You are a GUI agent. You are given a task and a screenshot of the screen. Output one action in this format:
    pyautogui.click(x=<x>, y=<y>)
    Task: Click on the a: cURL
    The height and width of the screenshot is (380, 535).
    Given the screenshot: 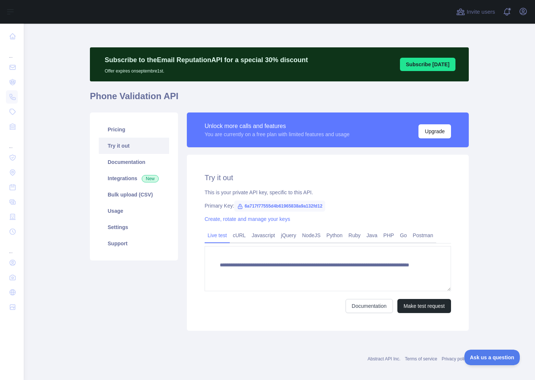 What is the action you would take?
    pyautogui.click(x=239, y=235)
    